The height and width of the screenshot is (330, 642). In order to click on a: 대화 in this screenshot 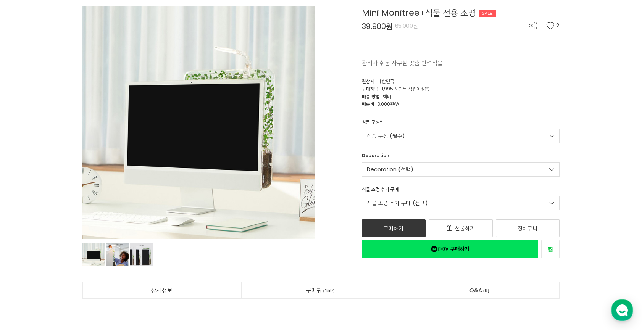, I will do `click(74, 252)`.